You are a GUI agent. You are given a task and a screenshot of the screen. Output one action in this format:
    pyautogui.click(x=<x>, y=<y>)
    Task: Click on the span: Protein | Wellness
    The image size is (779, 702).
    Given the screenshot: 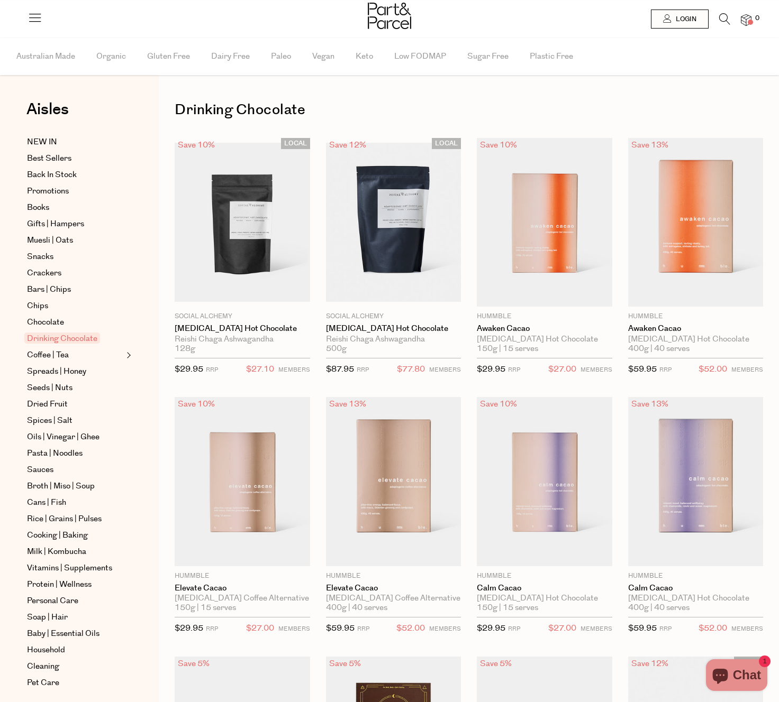 What is the action you would take?
    pyautogui.click(x=59, y=585)
    